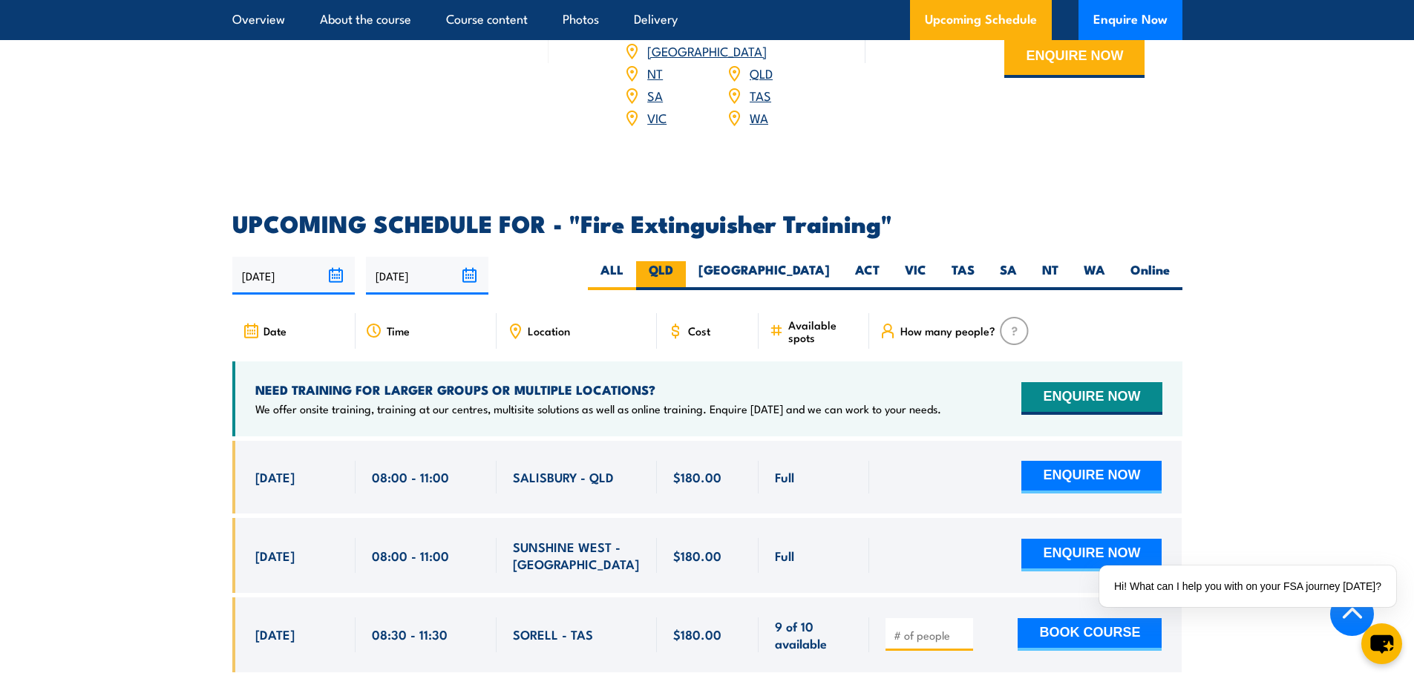 This screenshot has height=676, width=1414. What do you see at coordinates (814, 635) in the screenshot?
I see `span: 9 of 10 available` at bounding box center [814, 635].